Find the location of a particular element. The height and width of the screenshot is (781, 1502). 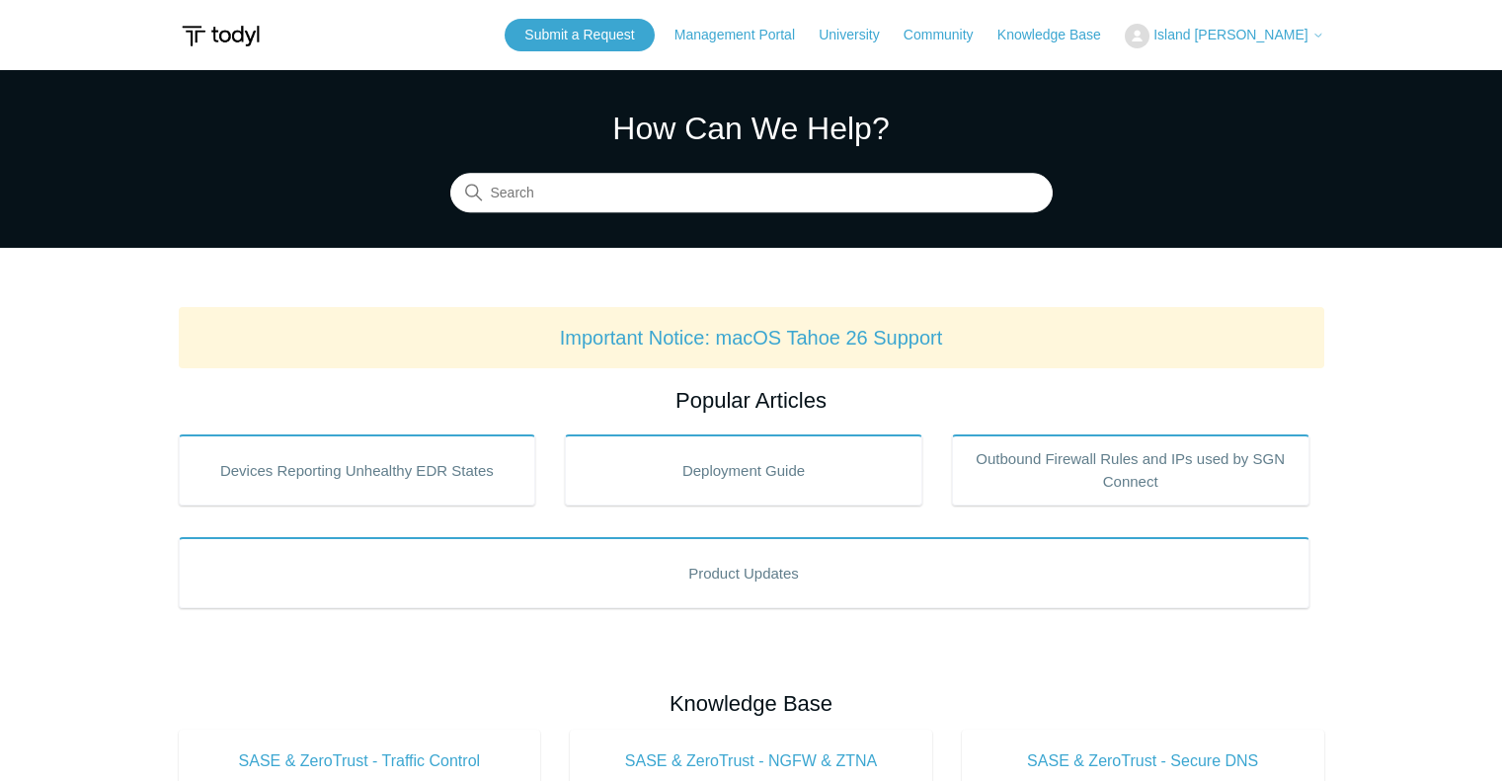

img: Todyl Support Center Help Center home page is located at coordinates (220, 36).